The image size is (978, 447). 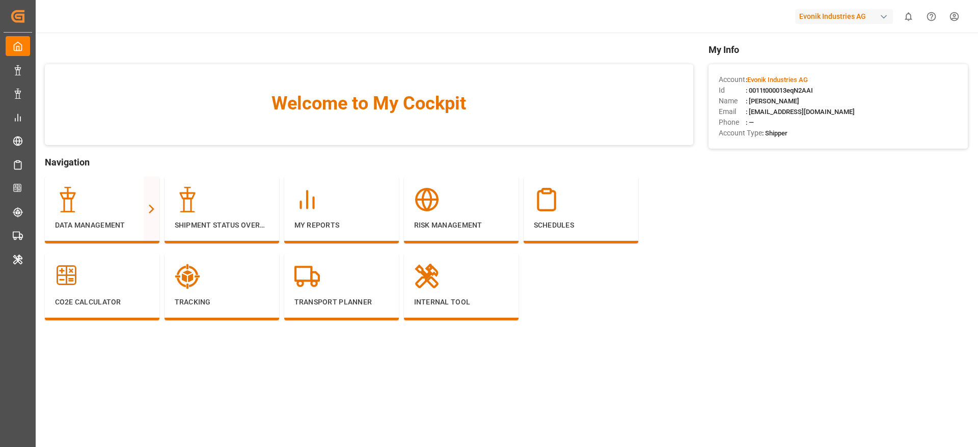 I want to click on span: Account, so click(x=732, y=79).